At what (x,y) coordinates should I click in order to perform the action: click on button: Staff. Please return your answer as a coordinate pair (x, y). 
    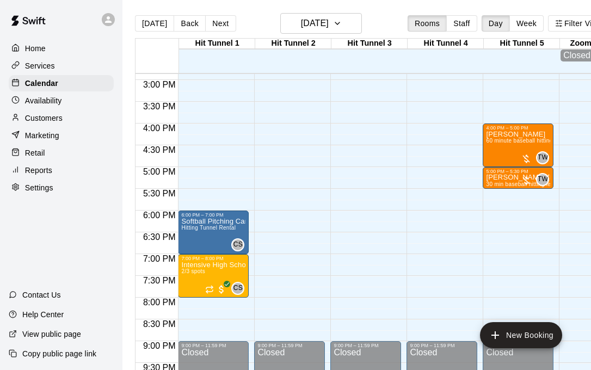
    Looking at the image, I should click on (461, 23).